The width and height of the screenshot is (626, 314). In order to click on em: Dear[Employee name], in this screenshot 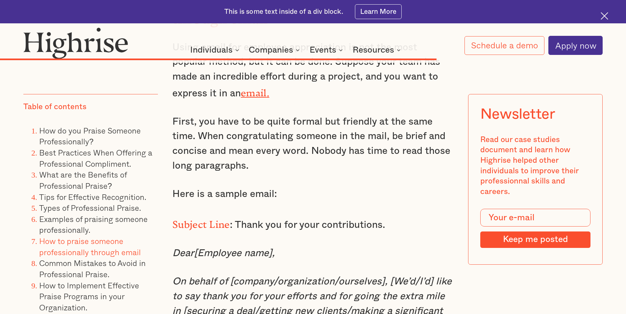, I will do `click(223, 253)`.